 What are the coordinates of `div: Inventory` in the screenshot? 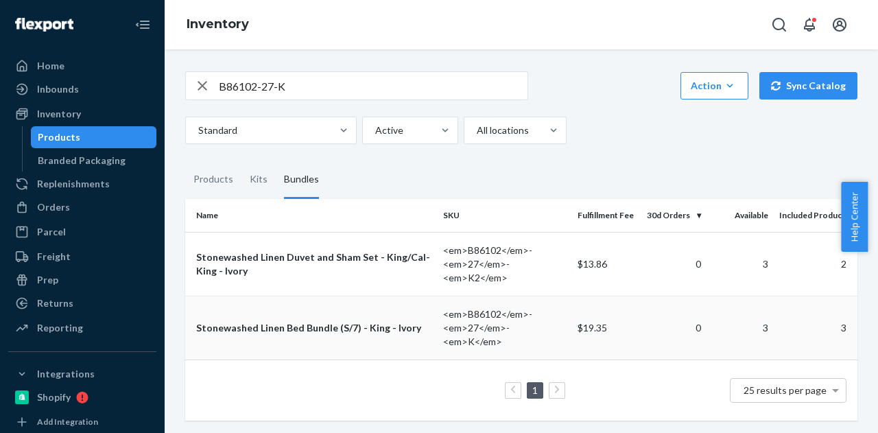 It's located at (59, 114).